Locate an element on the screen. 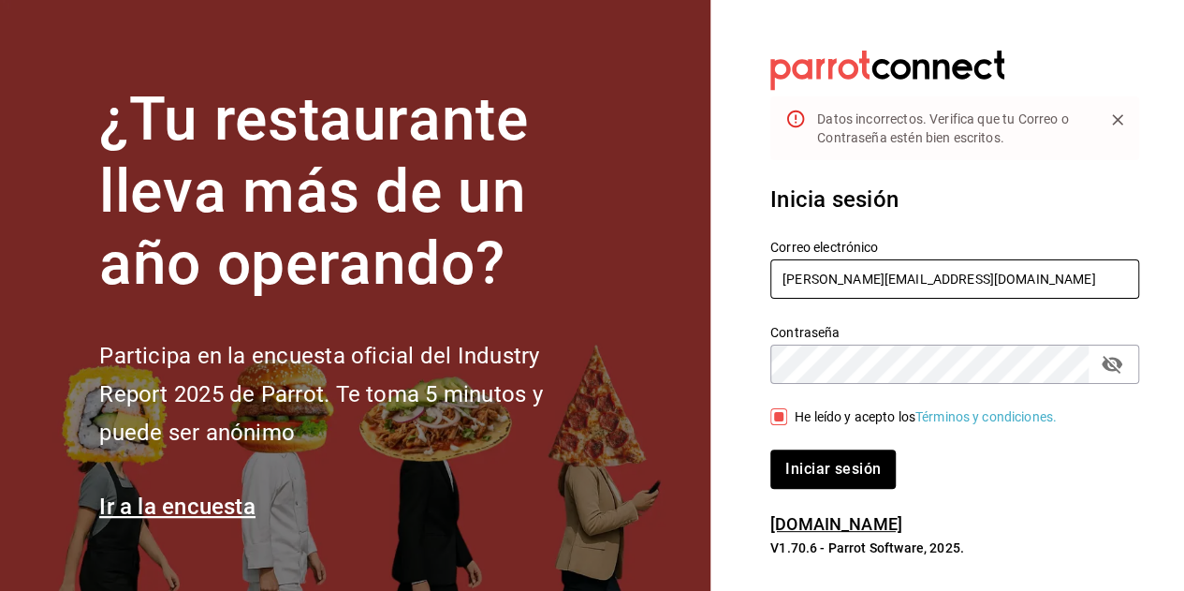  button: passwordField is located at coordinates (1112, 364).